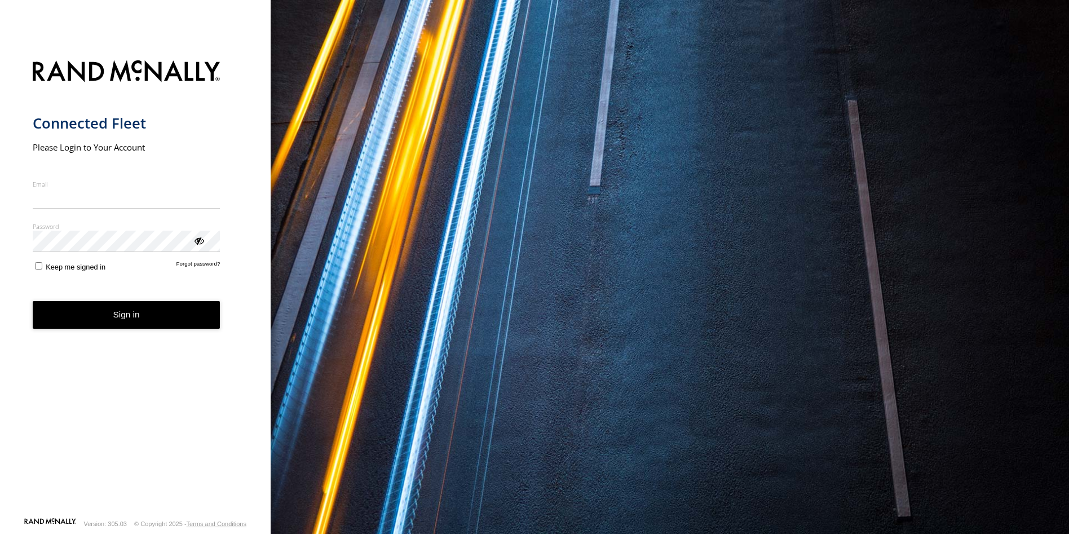 The height and width of the screenshot is (534, 1069). I want to click on input: Keep me signed in, so click(38, 266).